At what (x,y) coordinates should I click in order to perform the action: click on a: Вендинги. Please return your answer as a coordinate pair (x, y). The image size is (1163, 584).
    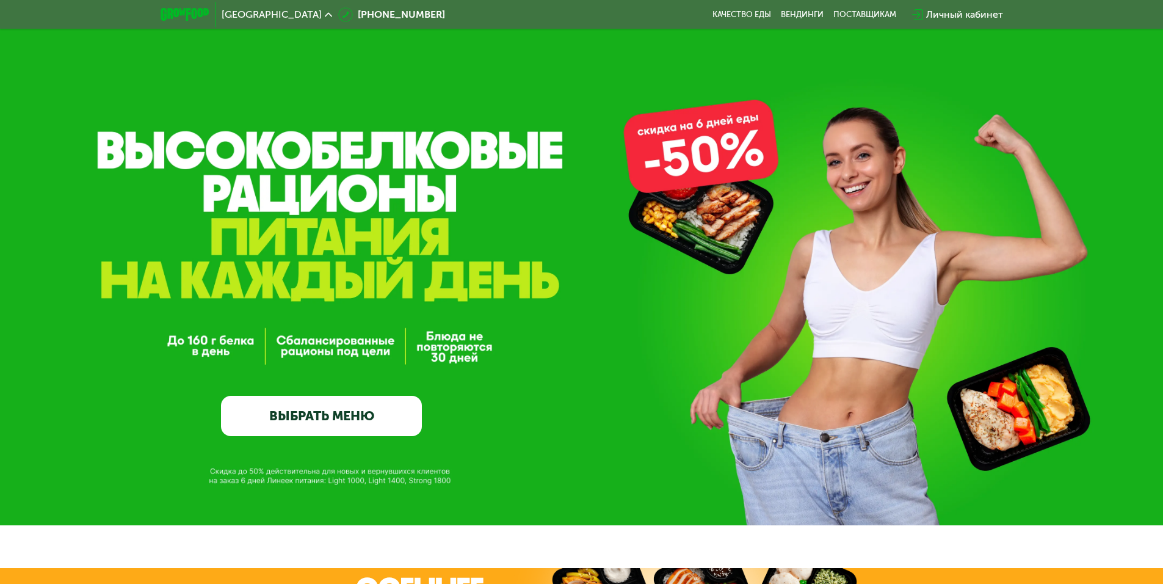
    Looking at the image, I should click on (802, 15).